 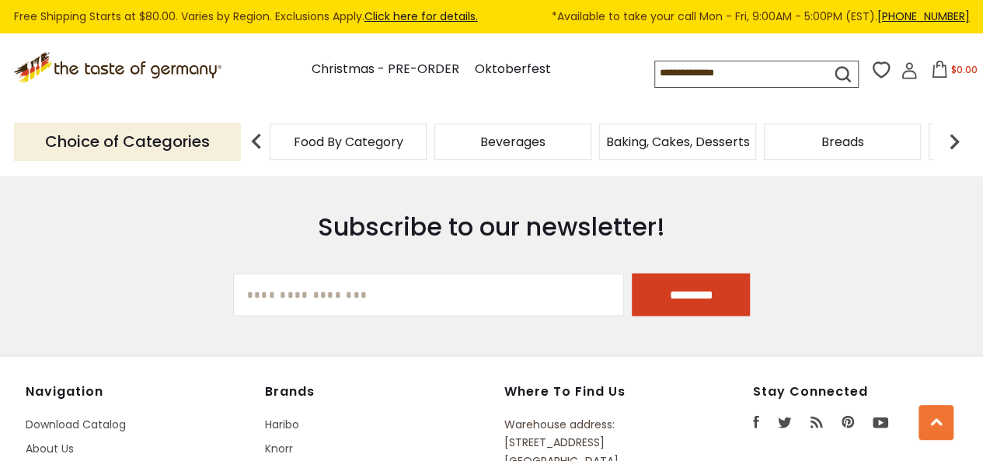 What do you see at coordinates (282, 424) in the screenshot?
I see `a: Haribo` at bounding box center [282, 424].